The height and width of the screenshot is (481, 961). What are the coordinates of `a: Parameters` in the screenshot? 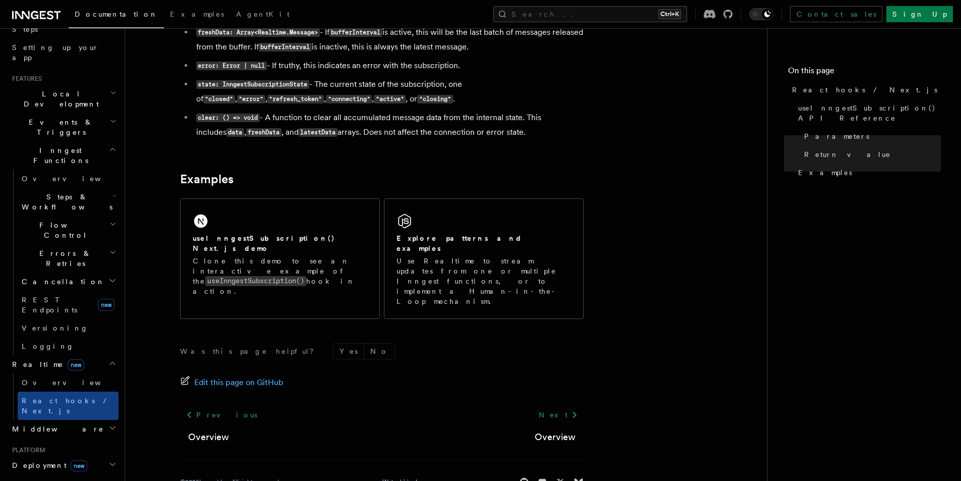 It's located at (870, 136).